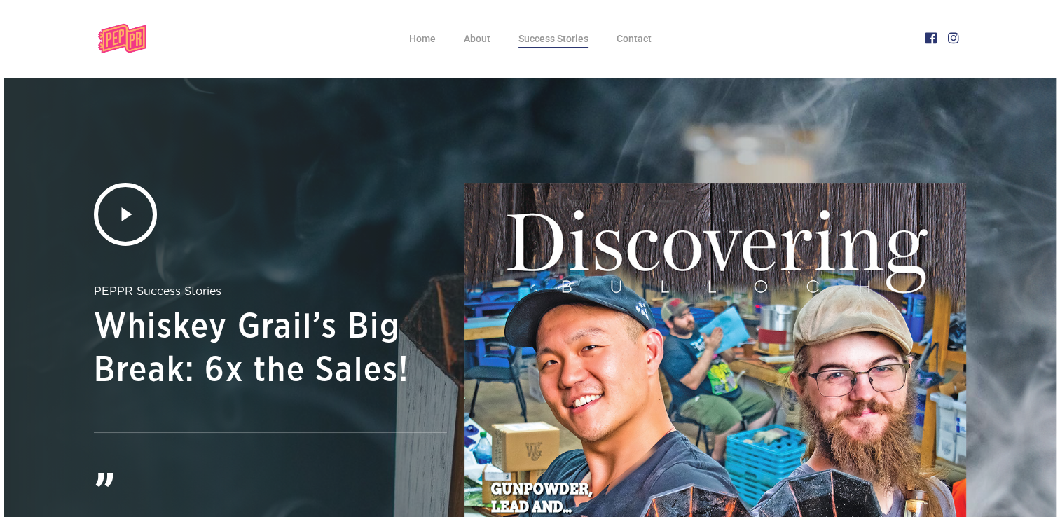 Image resolution: width=1060 pixels, height=517 pixels. Describe the element at coordinates (477, 39) in the screenshot. I see `span: About` at that location.